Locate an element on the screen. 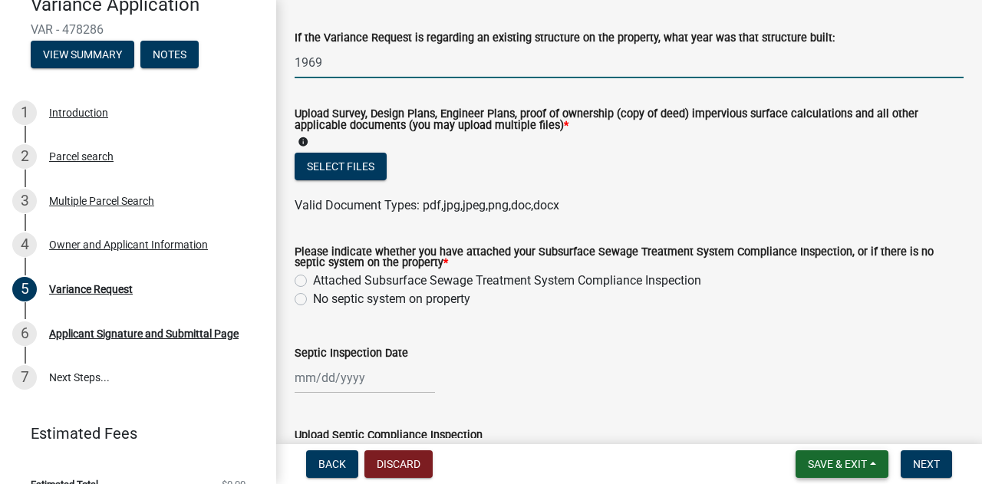 The width and height of the screenshot is (982, 484). div: 3 is located at coordinates (25, 201).